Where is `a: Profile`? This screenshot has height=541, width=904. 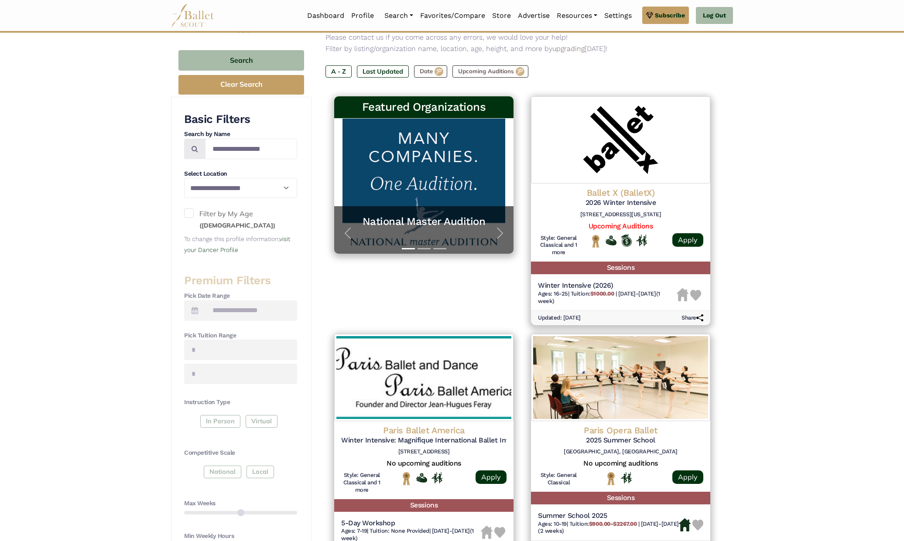 a: Profile is located at coordinates (362, 16).